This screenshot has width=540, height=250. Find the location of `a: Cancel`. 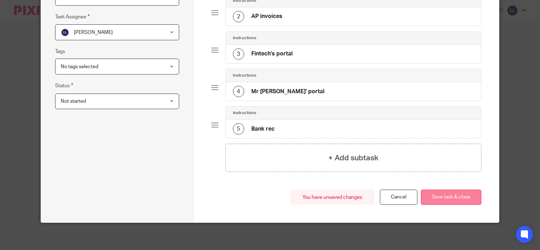

a: Cancel is located at coordinates (399, 197).